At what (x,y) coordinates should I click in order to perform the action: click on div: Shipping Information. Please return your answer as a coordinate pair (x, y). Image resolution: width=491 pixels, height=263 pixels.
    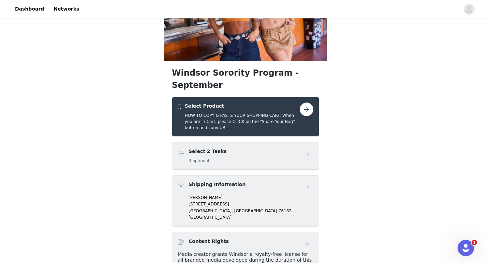
    Looking at the image, I should click on (245, 201).